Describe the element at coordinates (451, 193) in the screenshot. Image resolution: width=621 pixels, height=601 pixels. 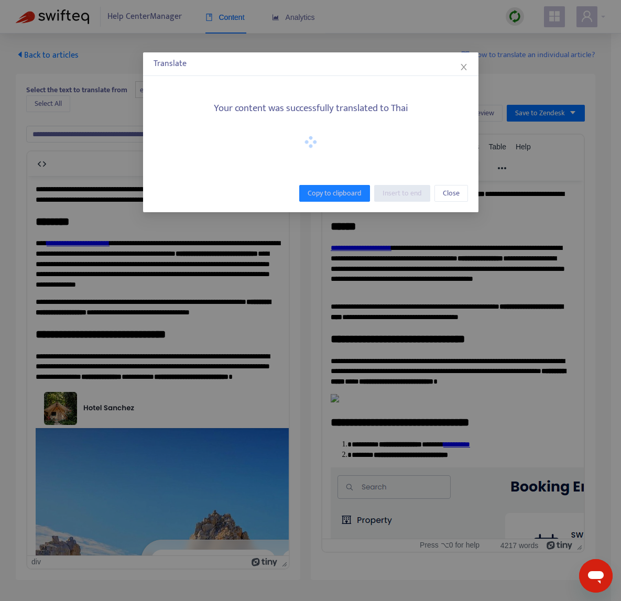
I see `span: Close` at that location.